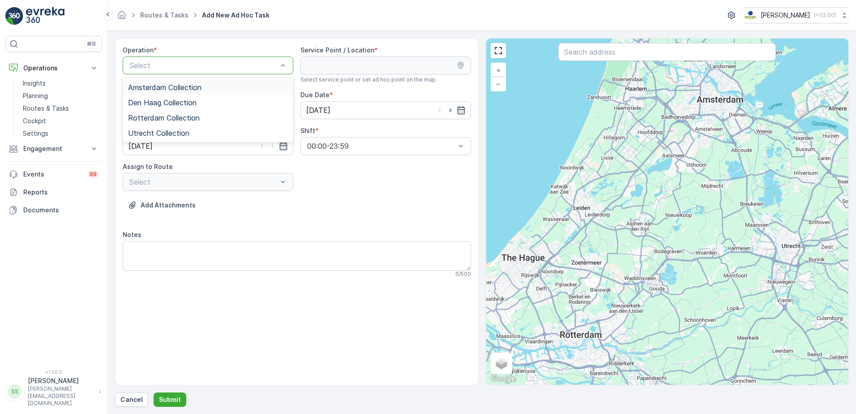  Describe the element at coordinates (164, 118) in the screenshot. I see `span: Rotterdam Collection` at that location.